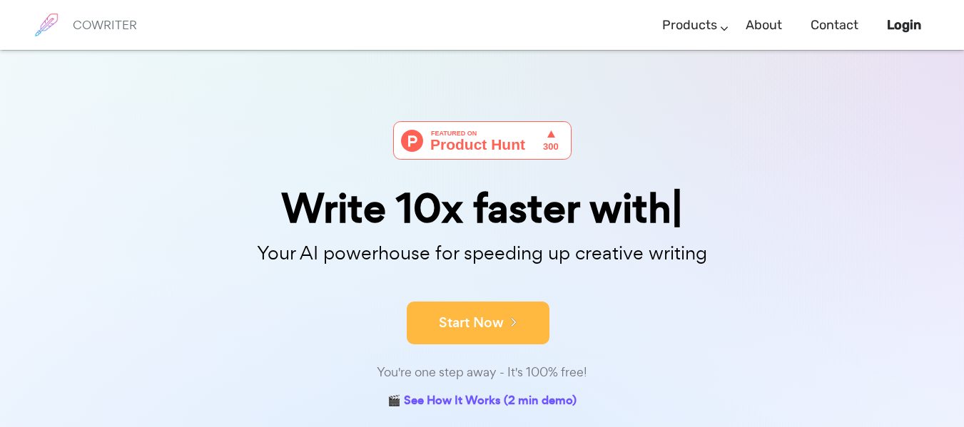  Describe the element at coordinates (904, 25) in the screenshot. I see `b: Login` at that location.